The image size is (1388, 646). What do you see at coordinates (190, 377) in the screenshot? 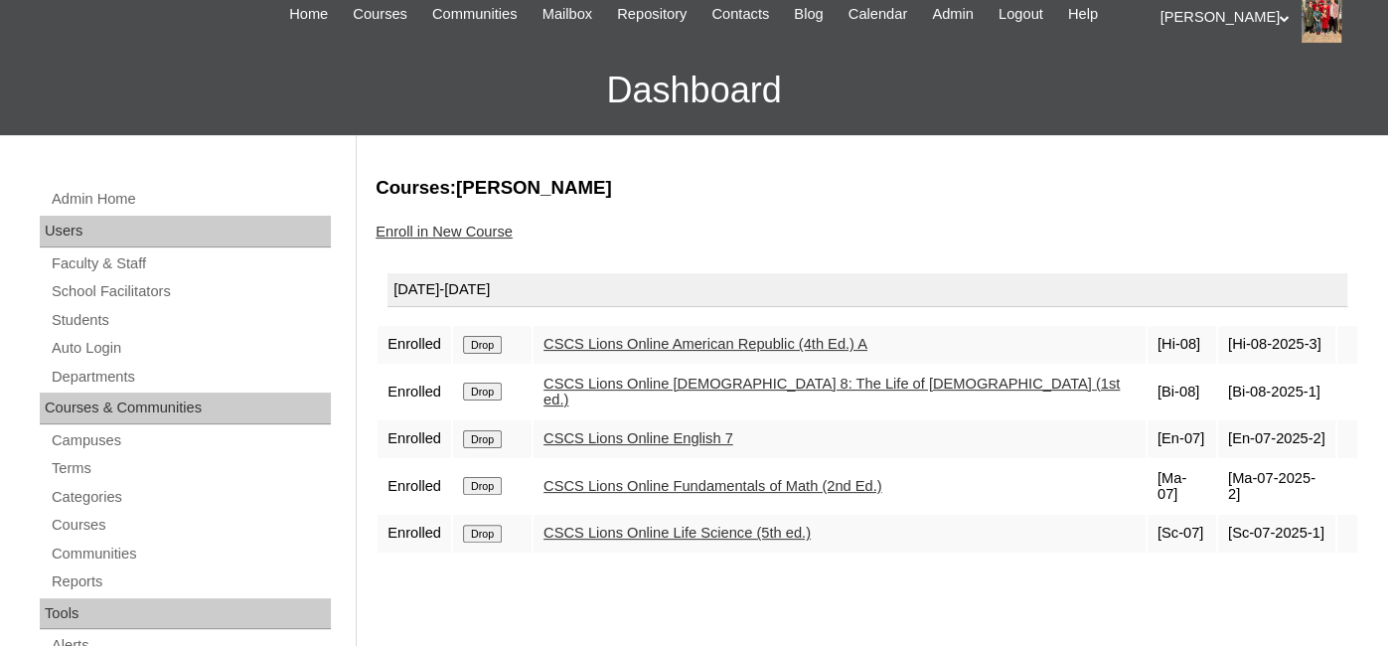
I see `a: Departments` at bounding box center [190, 377].